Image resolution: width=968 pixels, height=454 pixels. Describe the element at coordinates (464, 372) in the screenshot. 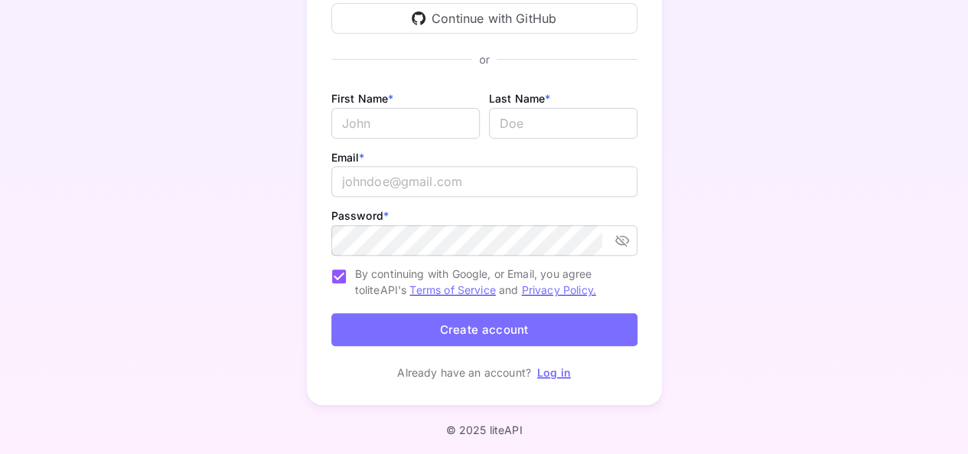

I see `p: Already have an account?` at that location.